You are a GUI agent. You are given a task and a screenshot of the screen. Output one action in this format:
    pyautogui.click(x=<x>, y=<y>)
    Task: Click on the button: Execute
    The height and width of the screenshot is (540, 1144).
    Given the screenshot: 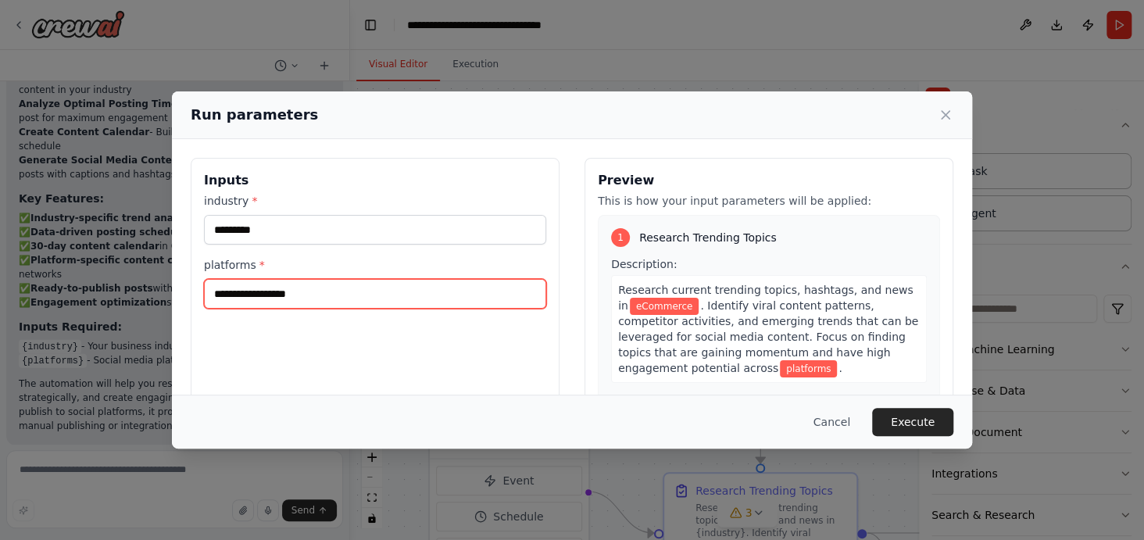 What is the action you would take?
    pyautogui.click(x=912, y=422)
    